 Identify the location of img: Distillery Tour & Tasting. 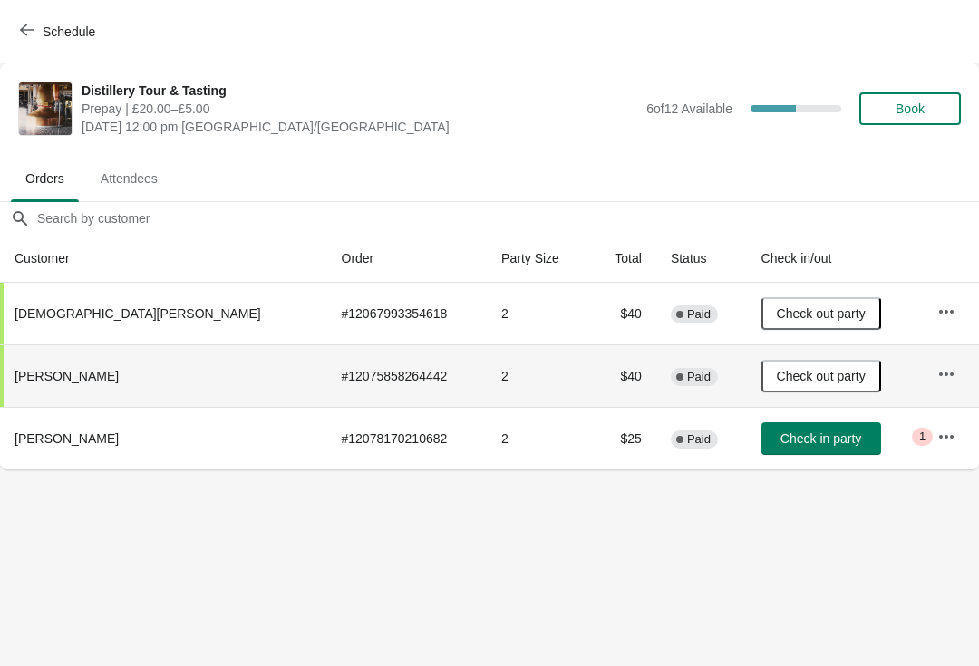
(45, 109).